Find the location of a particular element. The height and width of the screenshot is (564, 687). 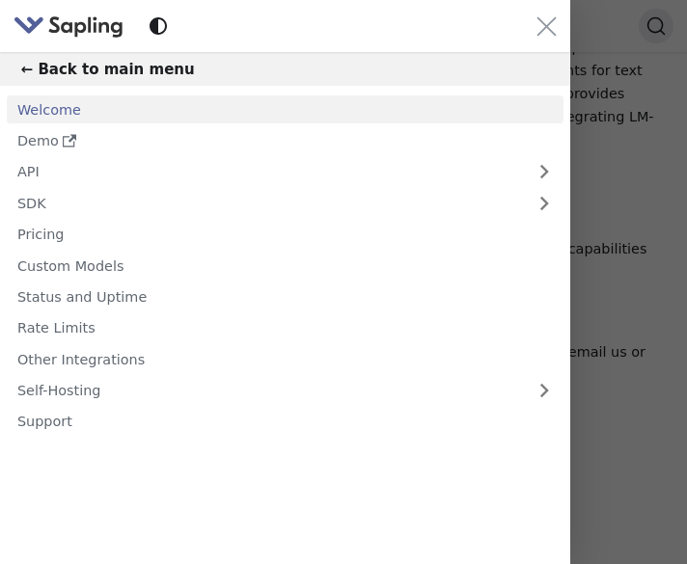

a: Demo is located at coordinates (285, 141).